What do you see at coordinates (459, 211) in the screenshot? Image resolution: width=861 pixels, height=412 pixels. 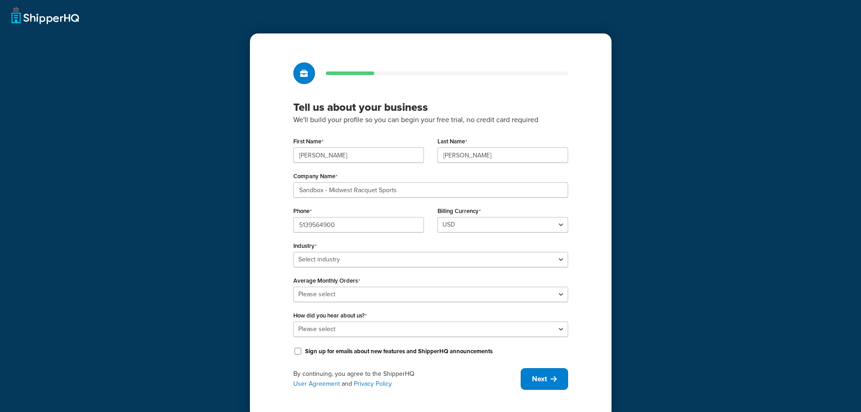 I see `label: Billing Currency` at bounding box center [459, 211].